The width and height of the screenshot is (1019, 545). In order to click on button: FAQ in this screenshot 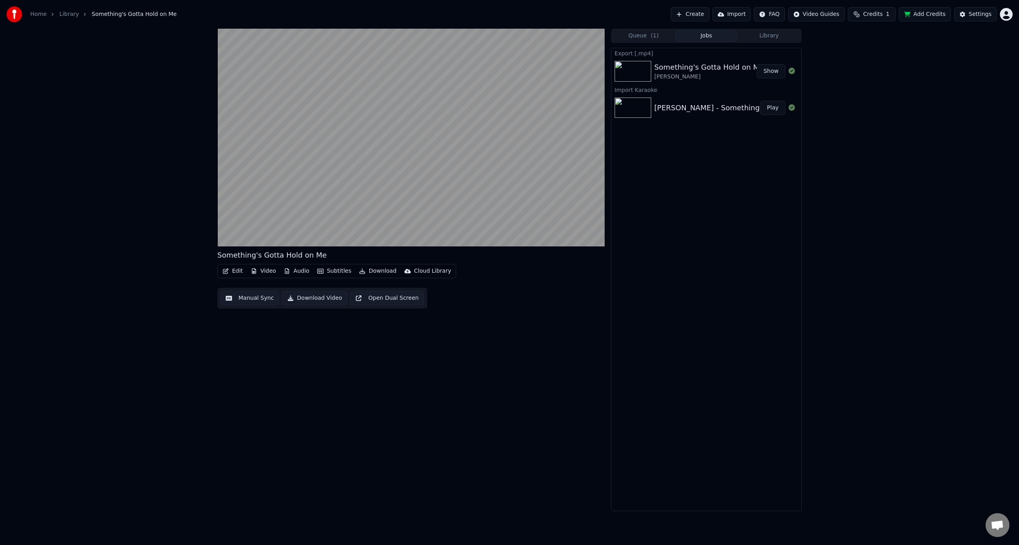, I will do `click(769, 14)`.